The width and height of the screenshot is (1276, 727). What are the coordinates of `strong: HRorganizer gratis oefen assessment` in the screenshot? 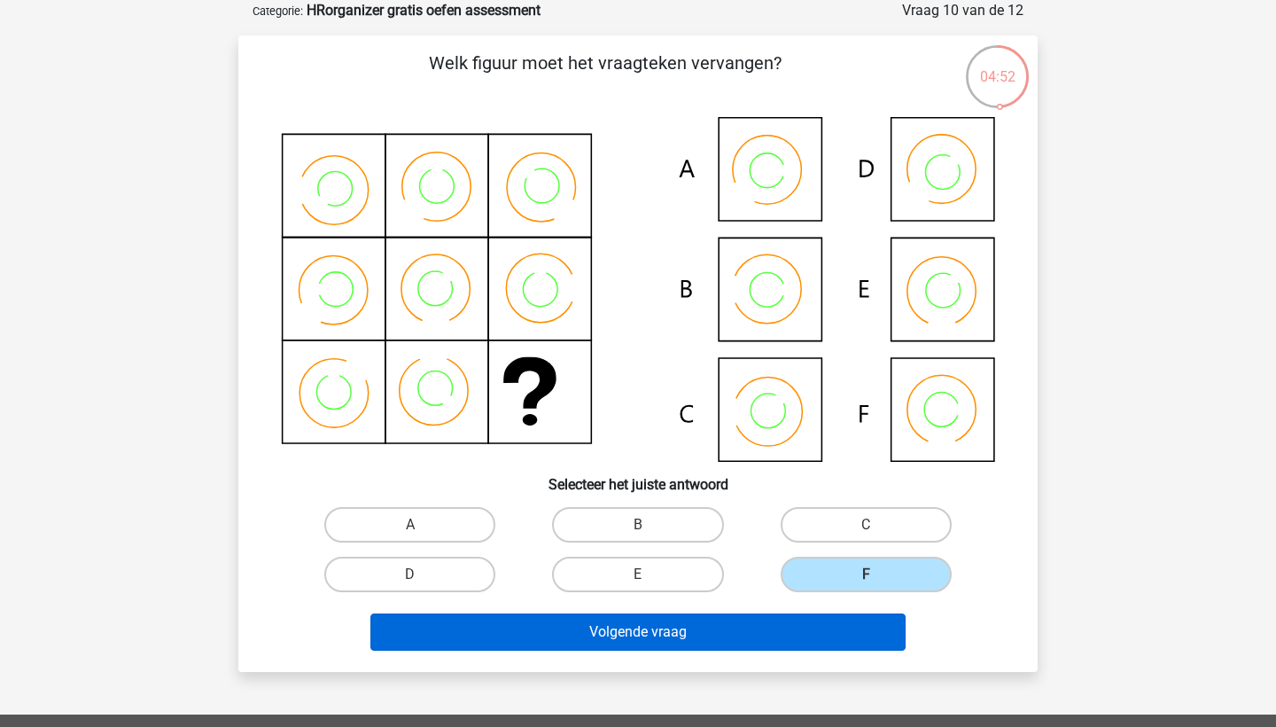 It's located at (424, 10).